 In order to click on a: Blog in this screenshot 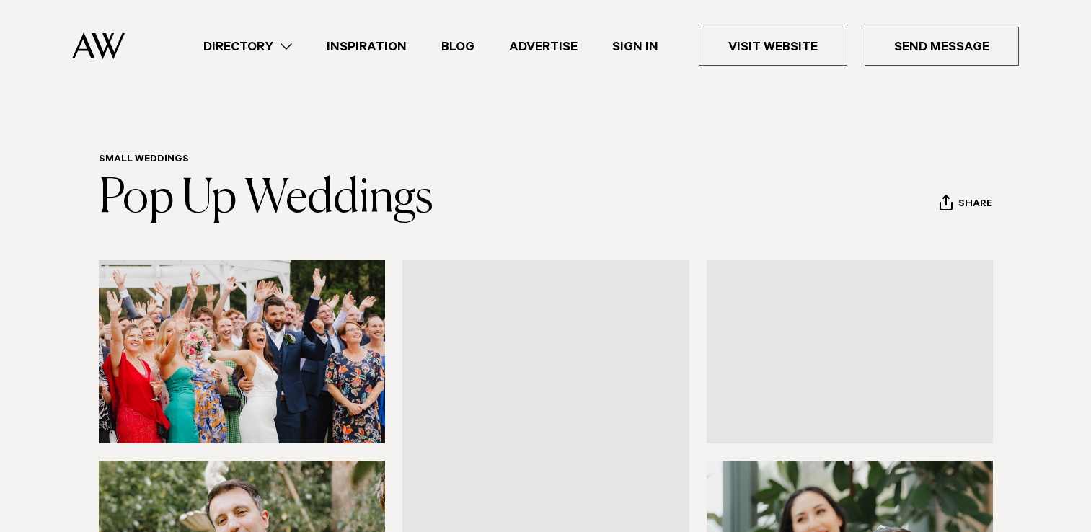, I will do `click(458, 46)`.